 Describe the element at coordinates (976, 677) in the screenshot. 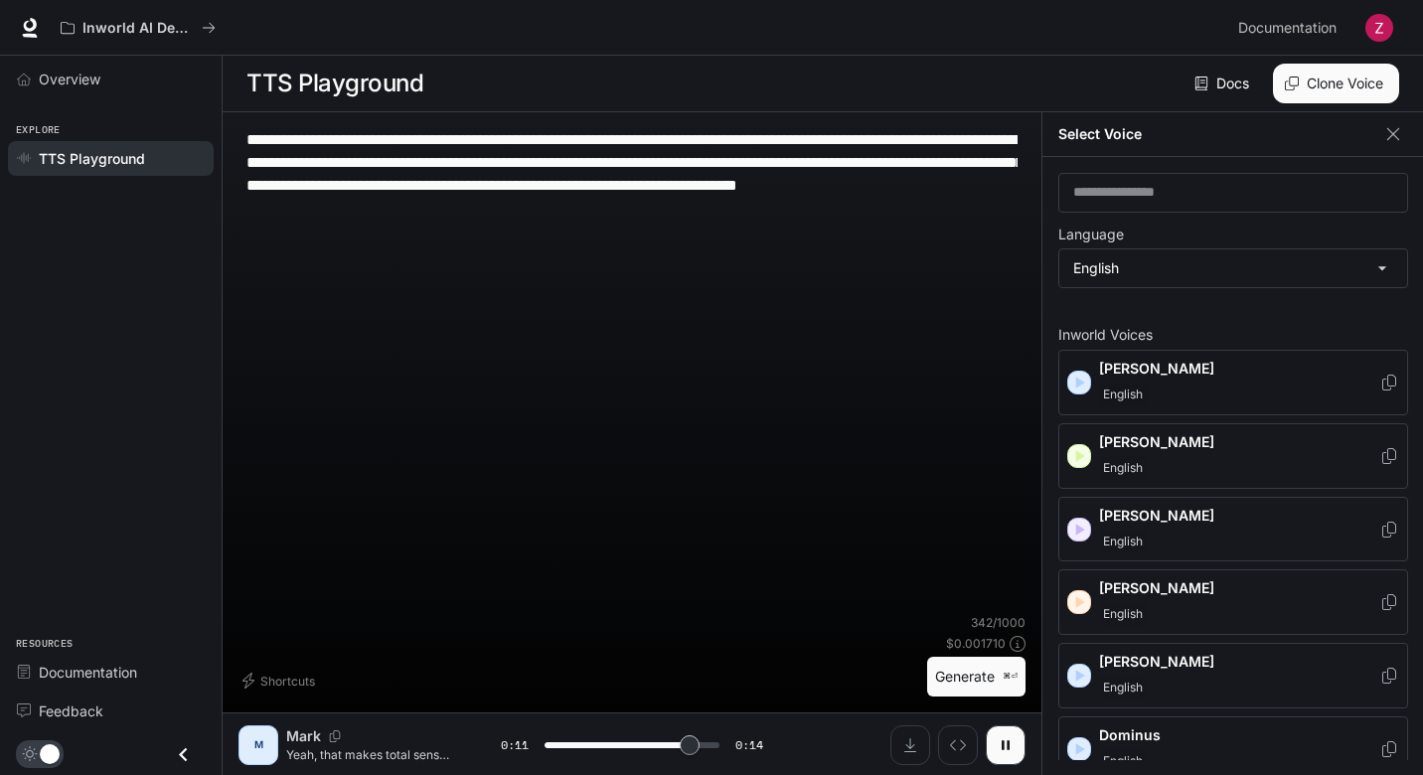

I see `button: Generate⌘⏎` at that location.